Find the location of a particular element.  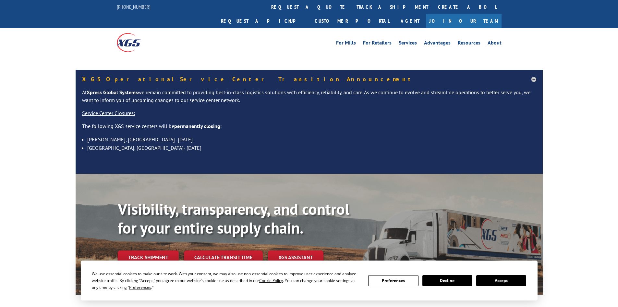

strong: Xpress Global Systems is located at coordinates (112, 92).